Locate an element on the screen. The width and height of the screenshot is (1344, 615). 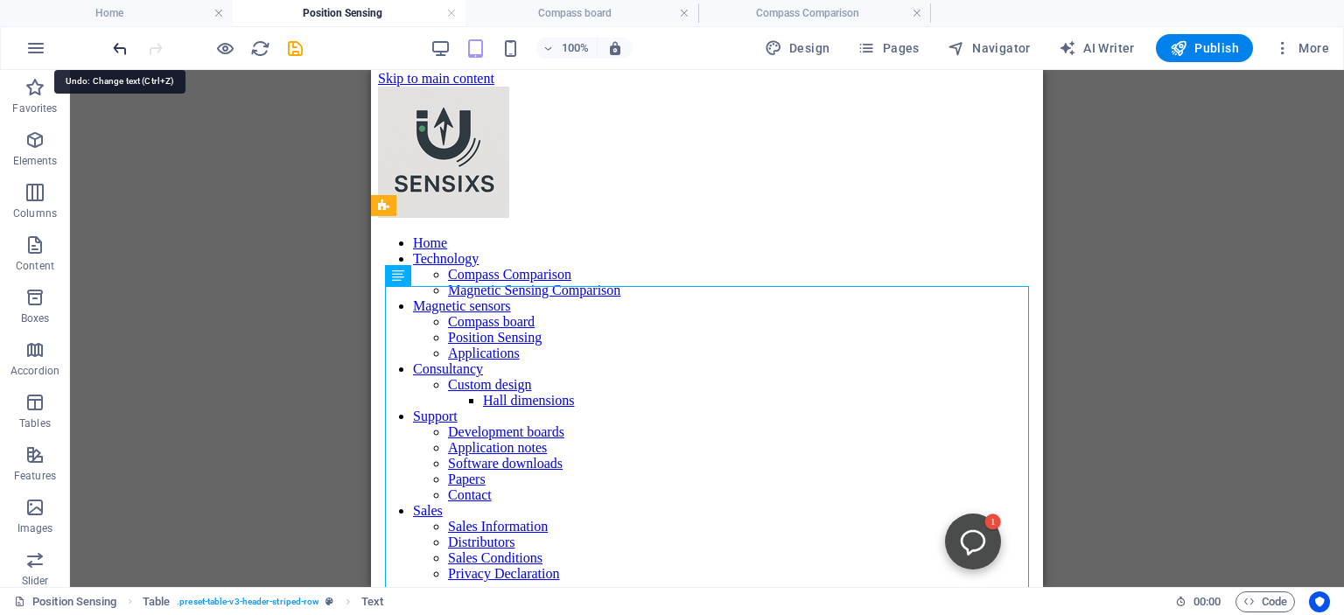
p: Images is located at coordinates (35, 528).